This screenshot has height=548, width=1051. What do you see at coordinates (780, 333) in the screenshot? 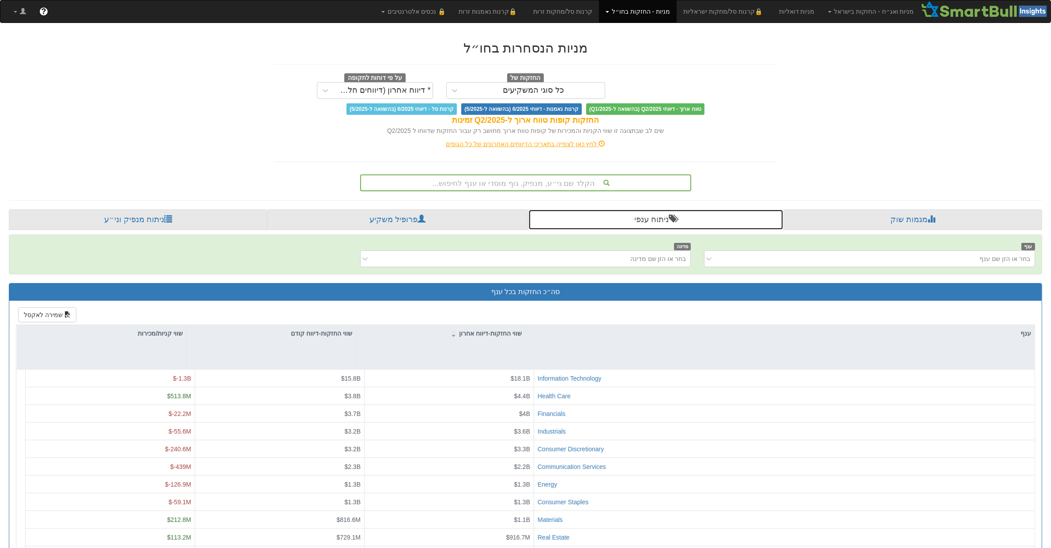
I see `div: ענף` at bounding box center [780, 333].